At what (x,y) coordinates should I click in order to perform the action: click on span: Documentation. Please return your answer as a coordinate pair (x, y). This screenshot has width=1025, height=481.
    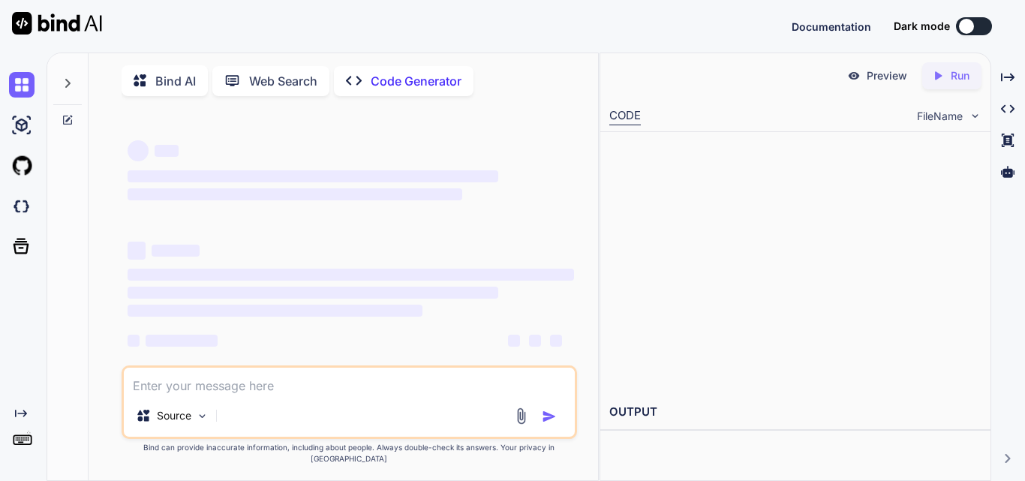
    Looking at the image, I should click on (831, 26).